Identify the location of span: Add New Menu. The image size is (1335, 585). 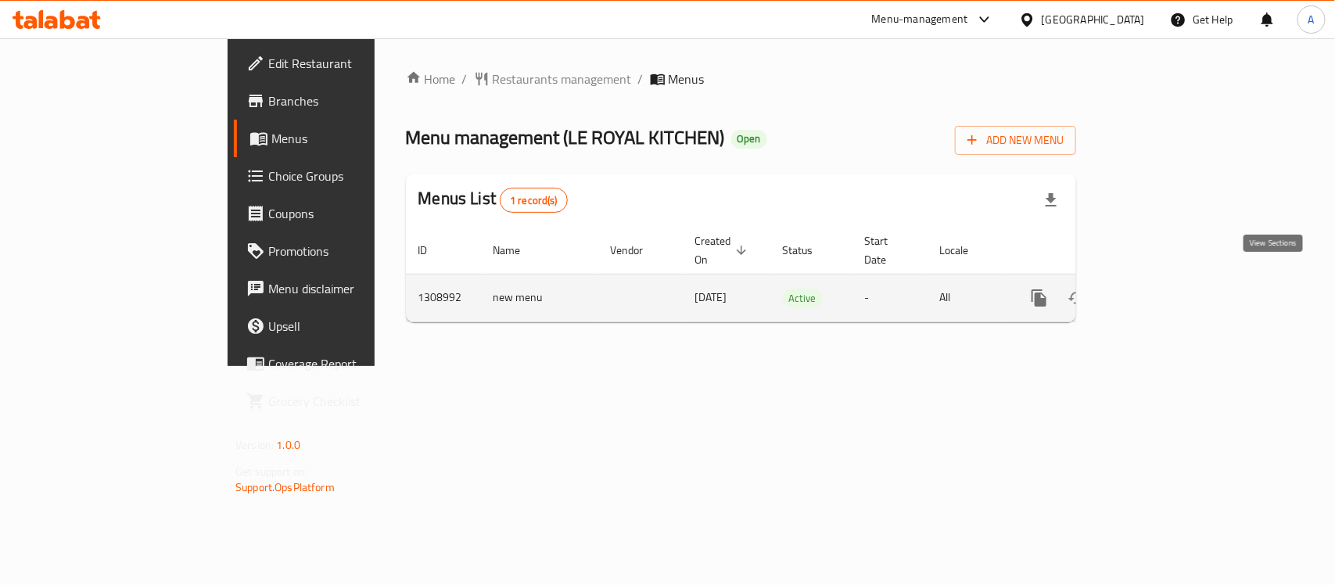
(1015, 140).